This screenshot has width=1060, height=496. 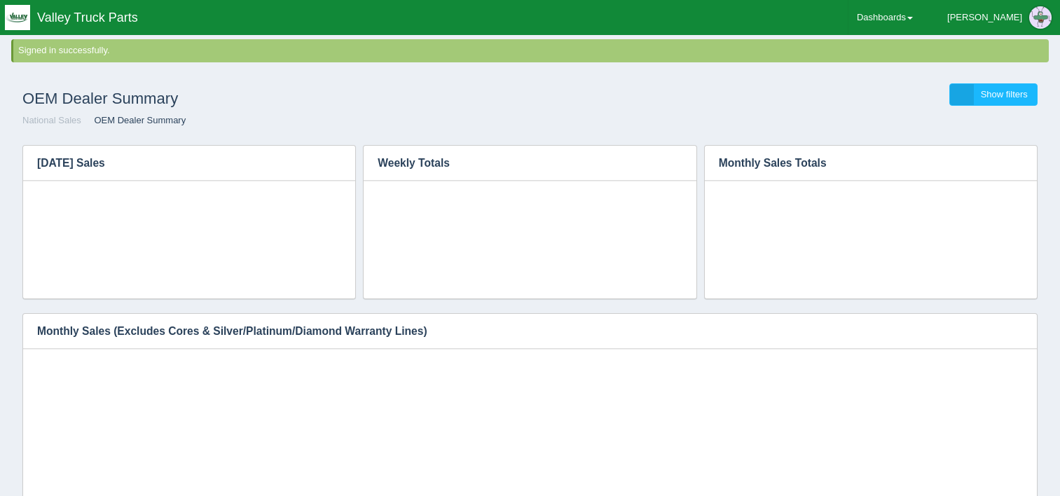 What do you see at coordinates (88, 18) in the screenshot?
I see `span: Valley Truck Parts` at bounding box center [88, 18].